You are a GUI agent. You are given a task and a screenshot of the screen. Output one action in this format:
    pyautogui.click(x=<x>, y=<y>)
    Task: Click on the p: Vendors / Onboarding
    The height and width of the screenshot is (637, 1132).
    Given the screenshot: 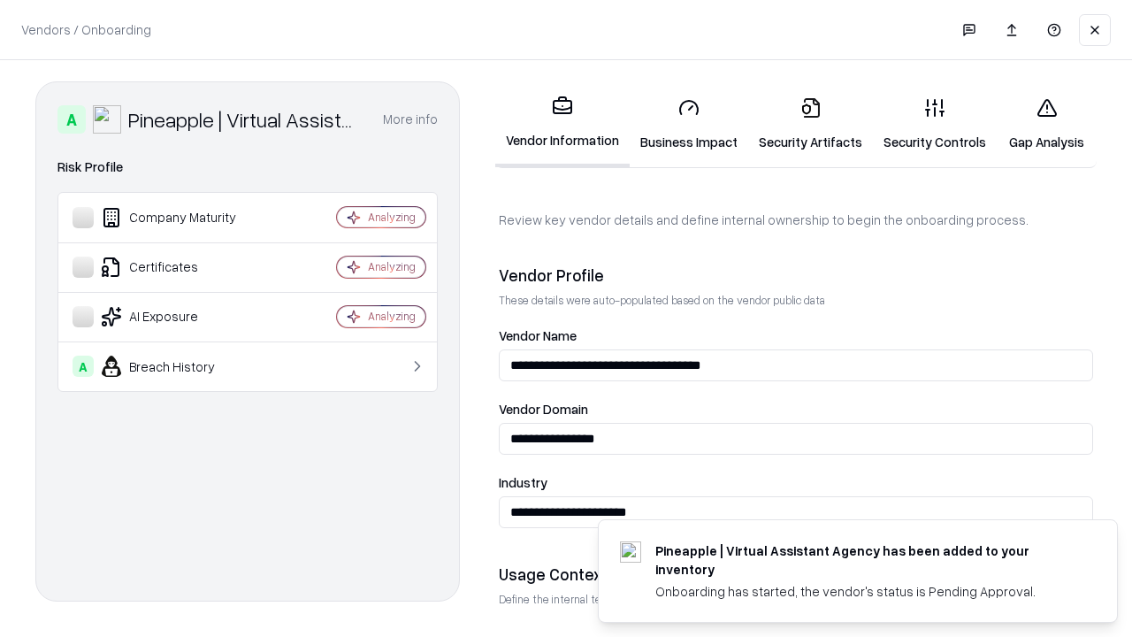 What is the action you would take?
    pyautogui.click(x=86, y=29)
    